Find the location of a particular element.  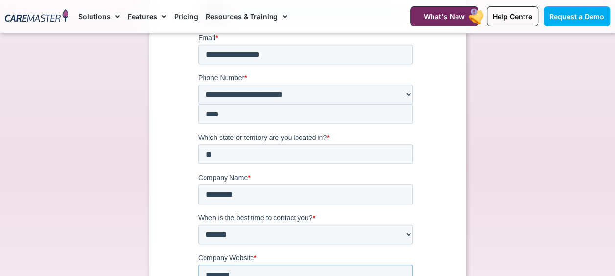

img: CareMaster Logo is located at coordinates (37, 16).